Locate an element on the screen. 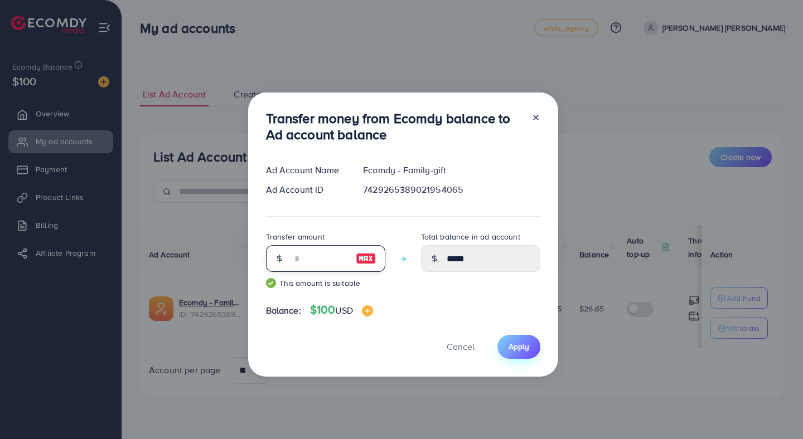  label: Transfer amount is located at coordinates (295, 237).